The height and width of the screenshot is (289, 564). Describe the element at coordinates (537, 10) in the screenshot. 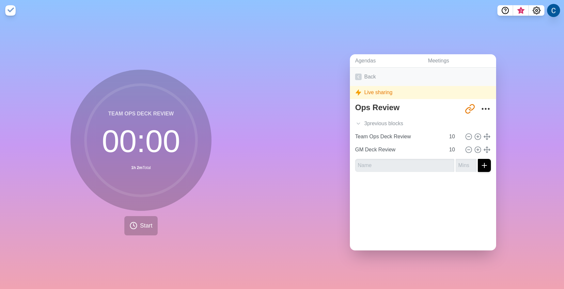

I see `button: Settings` at that location.